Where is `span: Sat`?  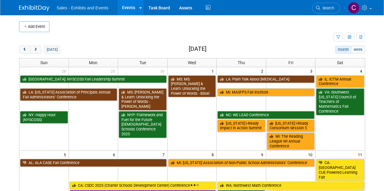
span: Sat is located at coordinates (340, 63).